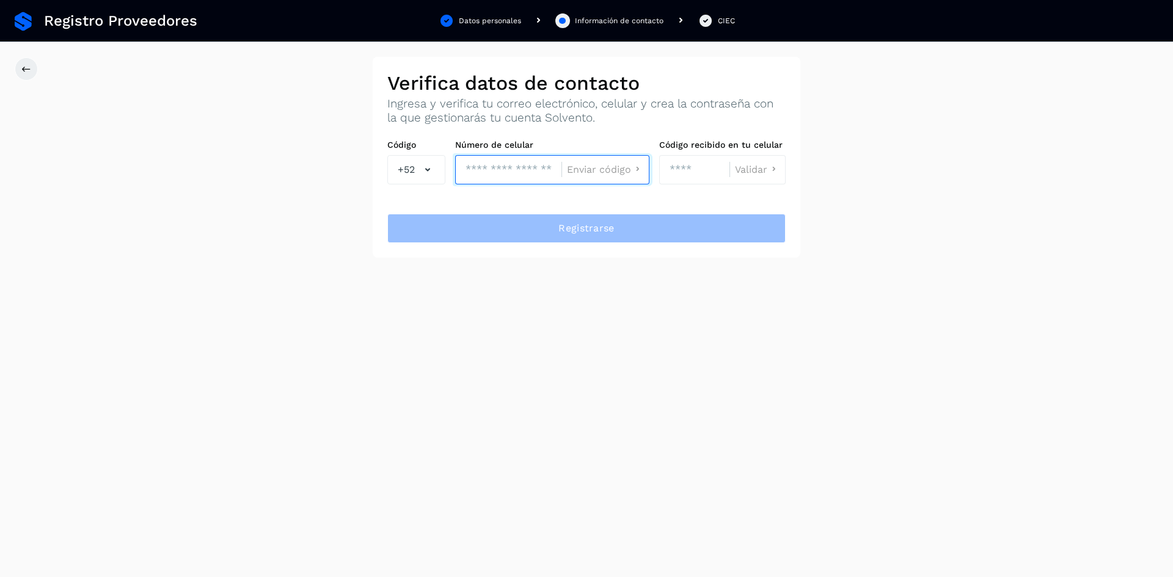 The height and width of the screenshot is (577, 1173). Describe the element at coordinates (120, 21) in the screenshot. I see `span: Registro Proveedores` at that location.